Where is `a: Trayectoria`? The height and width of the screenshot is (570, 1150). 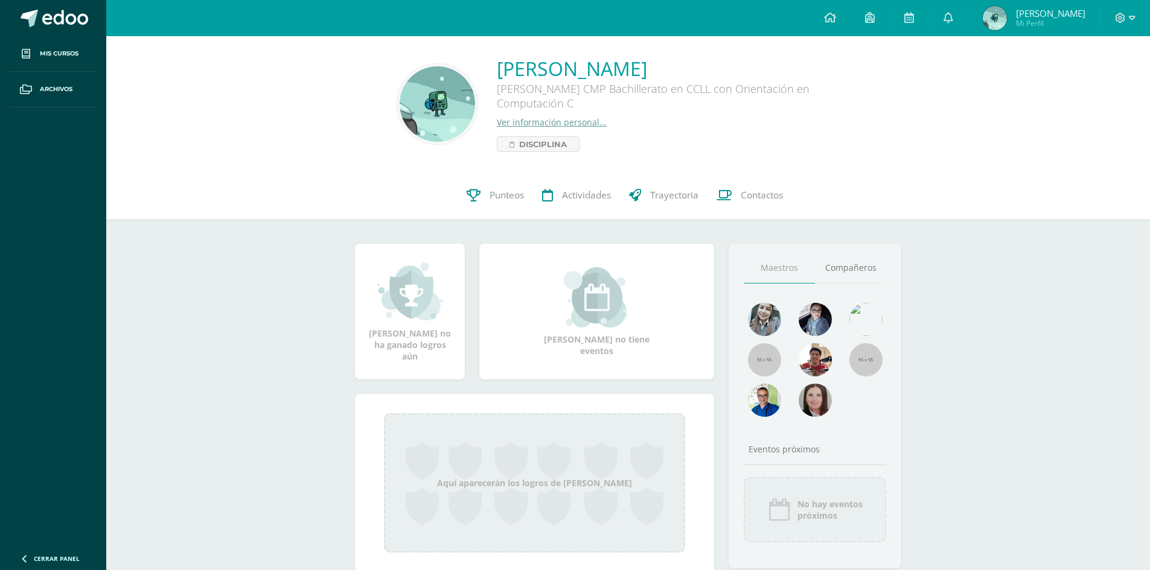 a: Trayectoria is located at coordinates (663, 196).